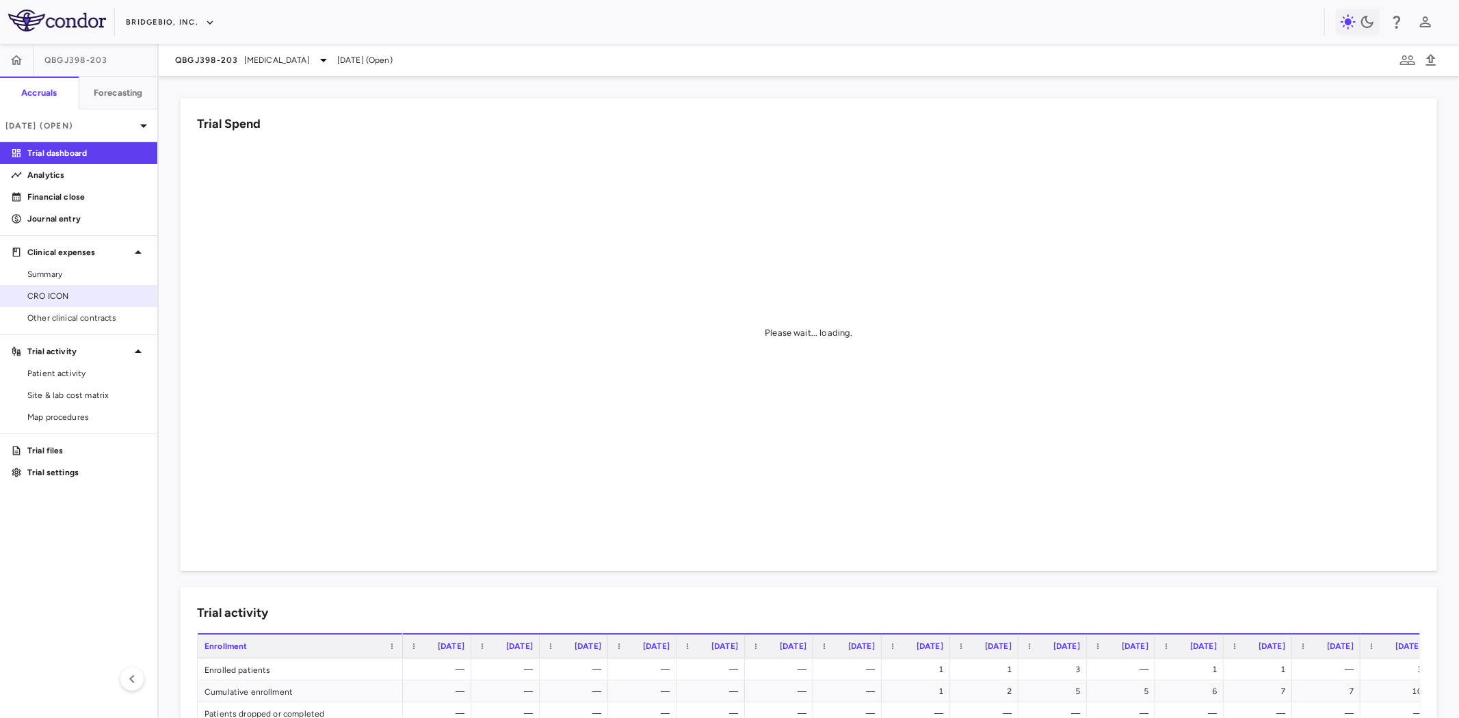 The height and width of the screenshot is (718, 1459). Describe the element at coordinates (39, 93) in the screenshot. I see `h6: Accruals` at that location.